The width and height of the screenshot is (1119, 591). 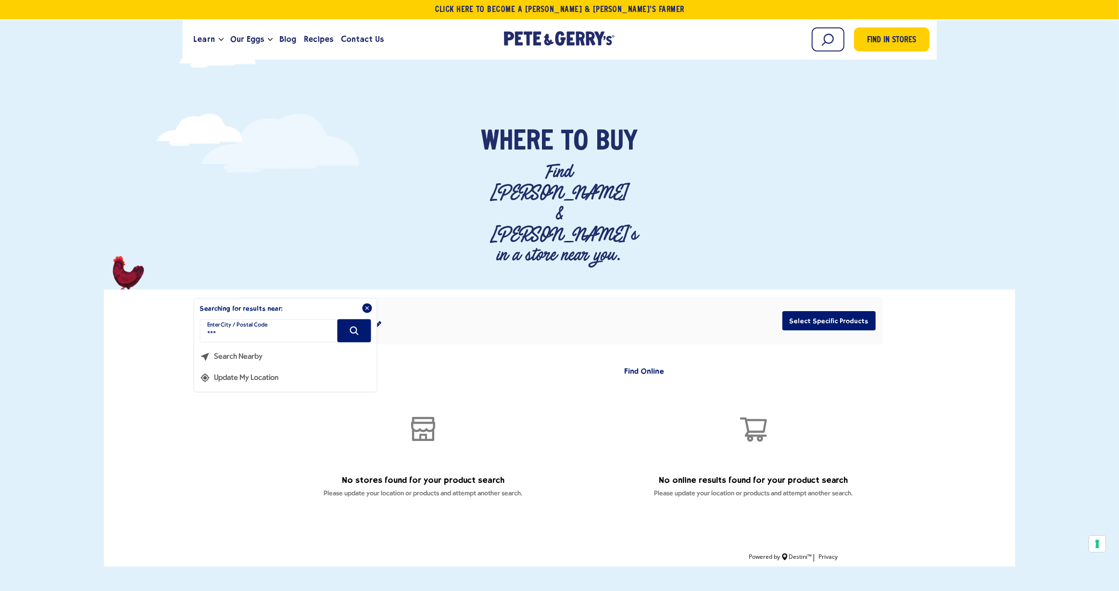 I want to click on input: Search, so click(x=828, y=39).